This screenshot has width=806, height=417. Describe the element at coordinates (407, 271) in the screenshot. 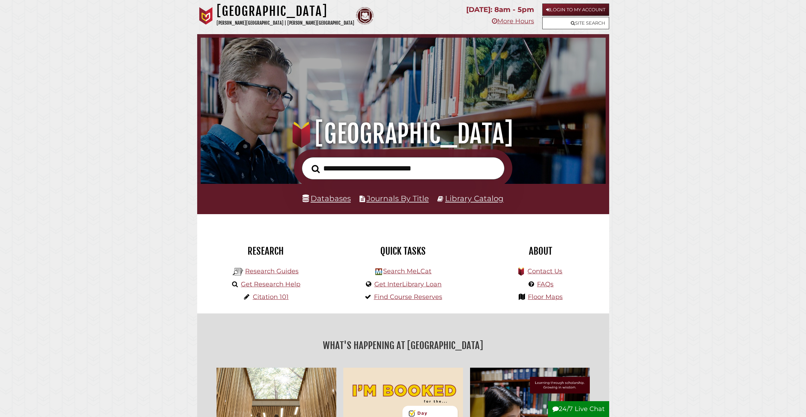

I see `a: Search MeLCat` at that location.